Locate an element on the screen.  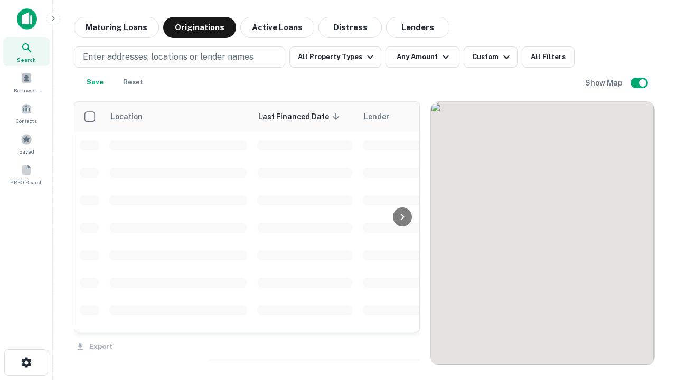
a: Contacts is located at coordinates (26, 113).